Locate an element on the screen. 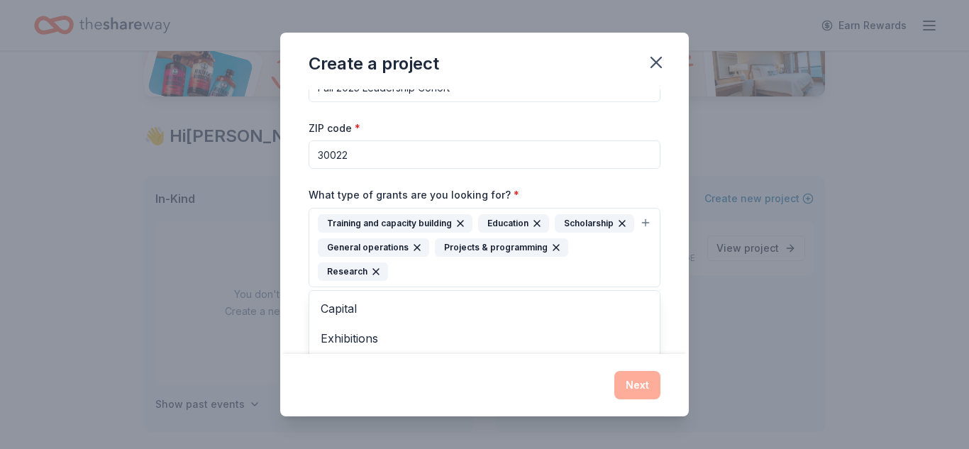 The image size is (969, 449). span: Capital is located at coordinates (485, 309).